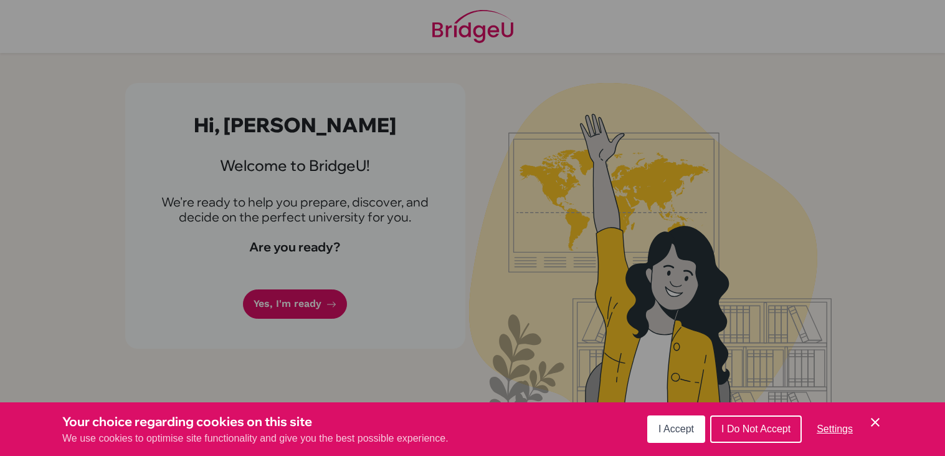 Image resolution: width=945 pixels, height=456 pixels. What do you see at coordinates (676, 428) in the screenshot?
I see `span: I Accept` at bounding box center [676, 428].